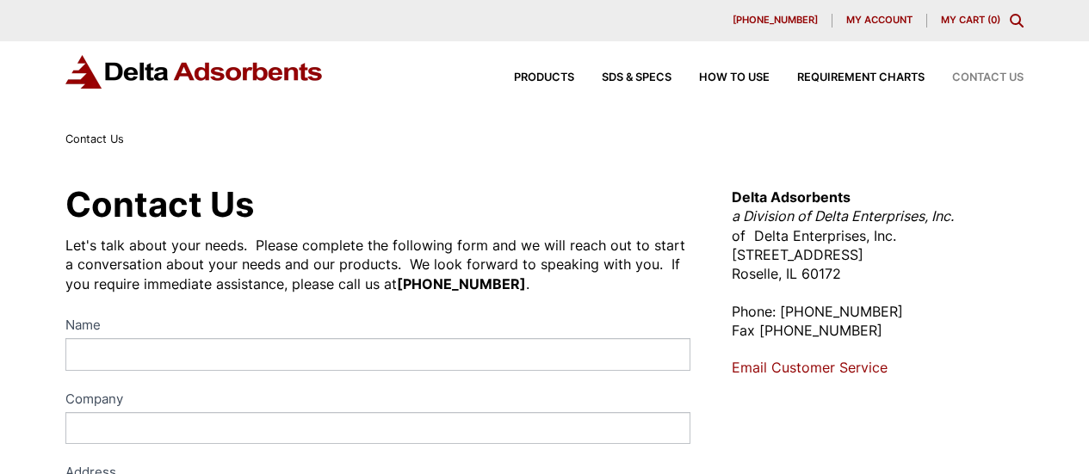  What do you see at coordinates (809, 367) in the screenshot?
I see `a: Email Customer Service` at bounding box center [809, 367].